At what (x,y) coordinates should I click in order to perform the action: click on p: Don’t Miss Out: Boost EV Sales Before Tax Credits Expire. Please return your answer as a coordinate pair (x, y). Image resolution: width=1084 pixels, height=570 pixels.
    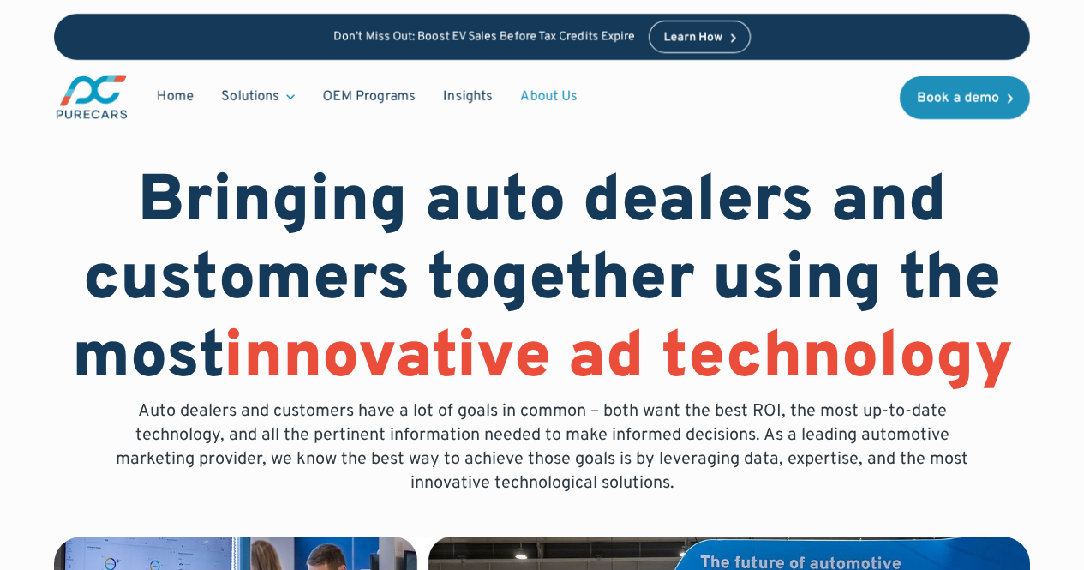
    Looking at the image, I should click on (484, 37).